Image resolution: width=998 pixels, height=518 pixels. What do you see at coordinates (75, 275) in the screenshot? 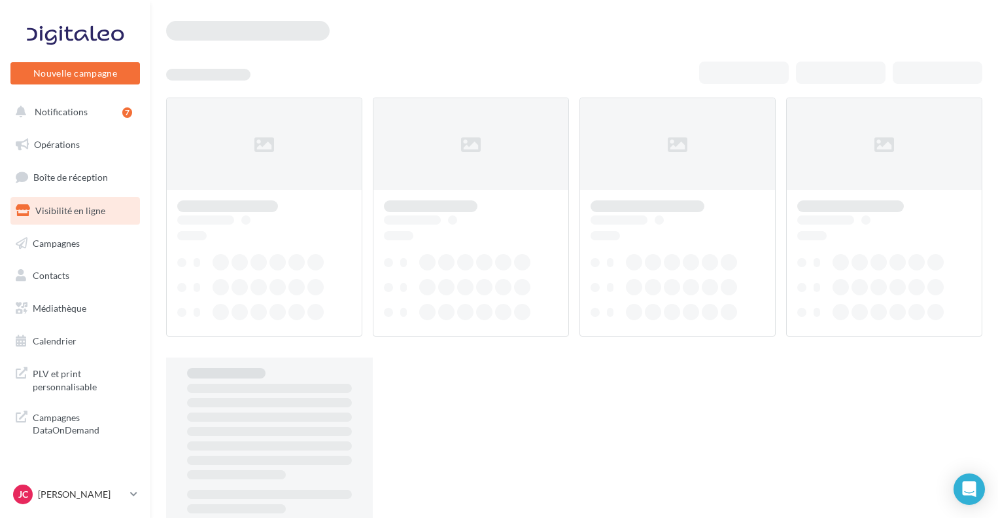
I see `a: Contacts` at bounding box center [75, 275].